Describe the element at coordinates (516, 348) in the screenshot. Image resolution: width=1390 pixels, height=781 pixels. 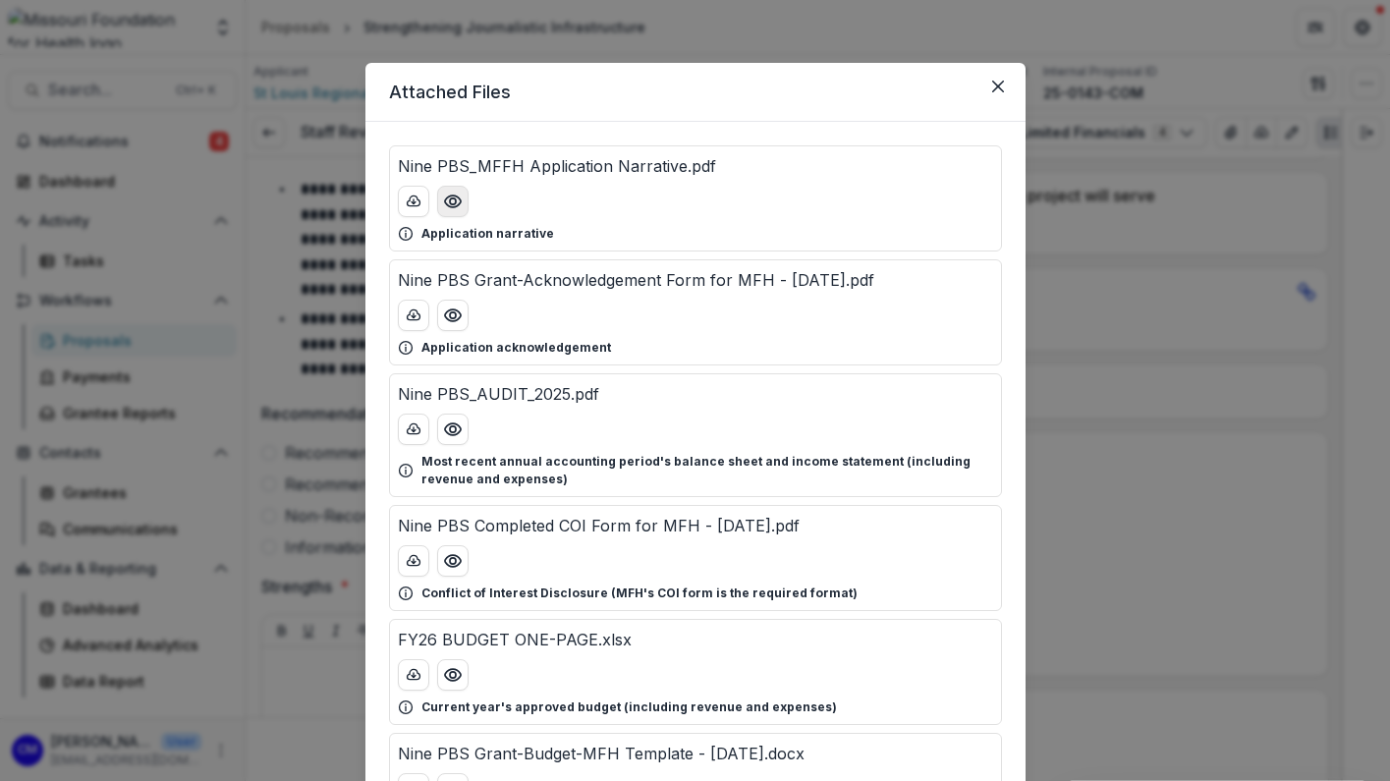
I see `p: Application acknowledgement` at that location.